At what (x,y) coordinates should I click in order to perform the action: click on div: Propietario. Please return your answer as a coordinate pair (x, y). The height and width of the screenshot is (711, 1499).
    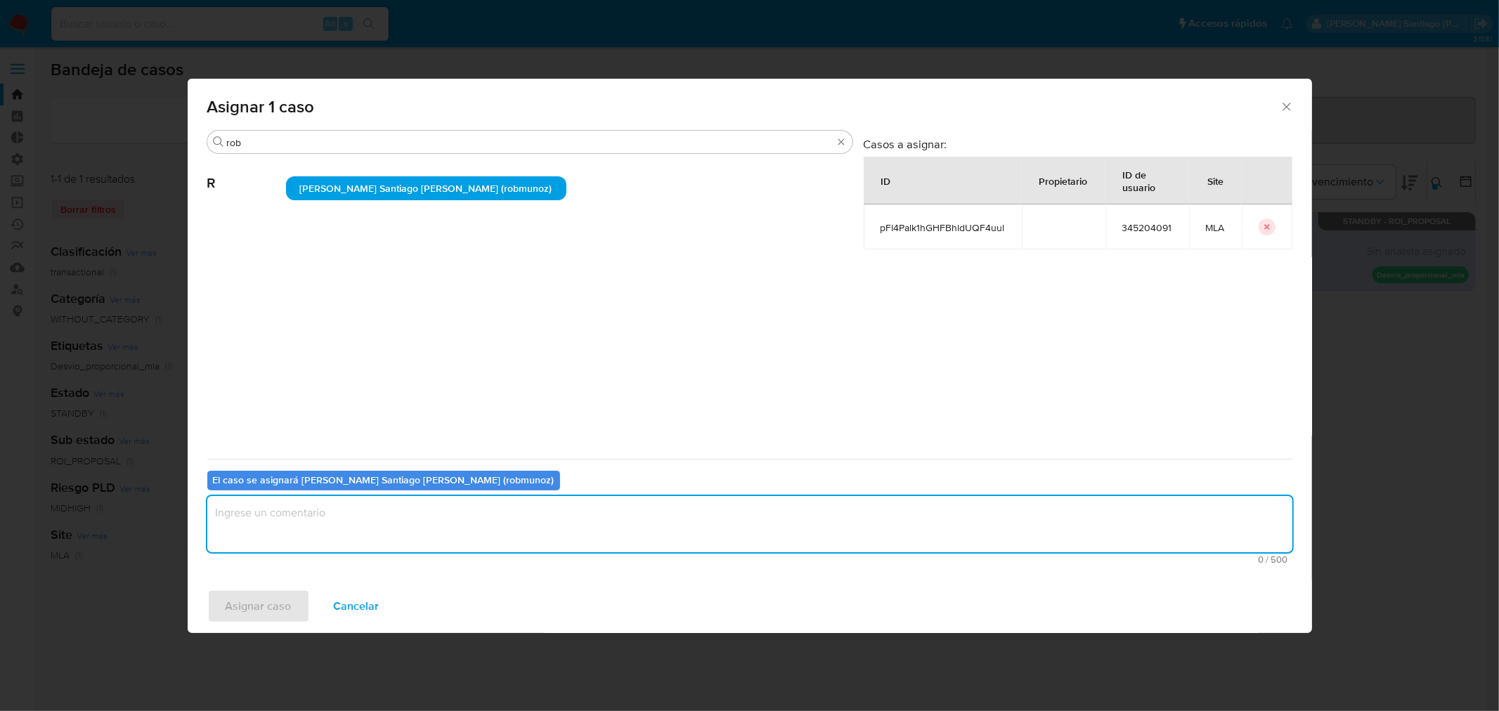
    Looking at the image, I should click on (1063, 181).